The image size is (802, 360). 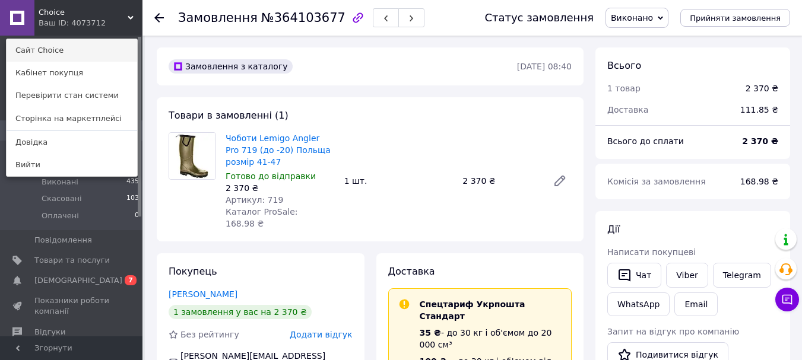 I want to click on a: Сторінка на маркетплейсі, so click(x=72, y=119).